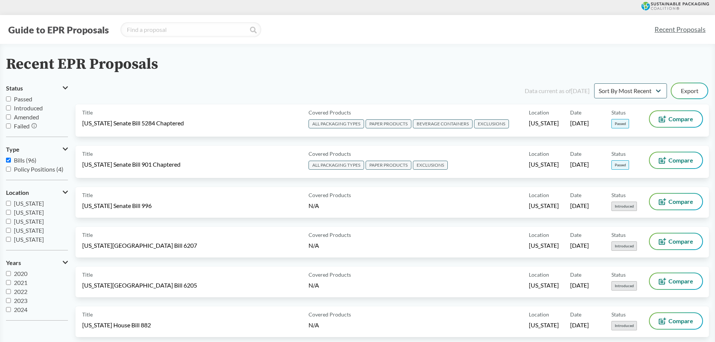 The width and height of the screenshot is (715, 342). What do you see at coordinates (13, 149) in the screenshot?
I see `span: Type` at bounding box center [13, 149].